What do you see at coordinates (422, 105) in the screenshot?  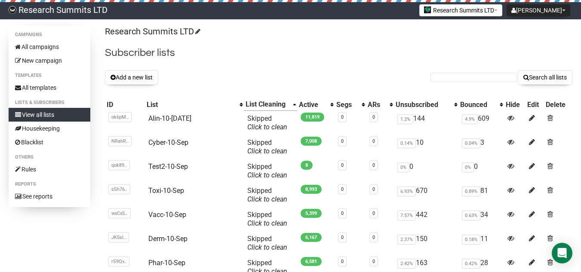 I see `div: Unsubscribed` at bounding box center [422, 105].